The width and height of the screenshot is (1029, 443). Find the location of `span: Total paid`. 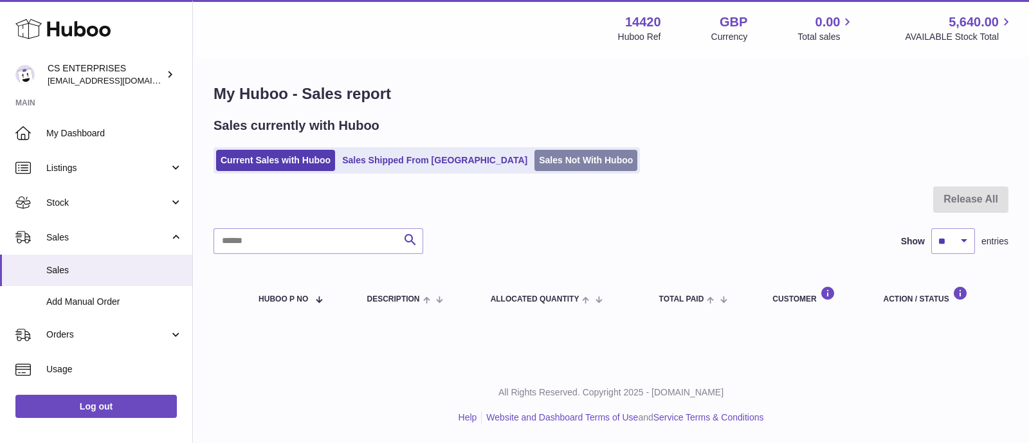

span: Total paid is located at coordinates (681, 299).